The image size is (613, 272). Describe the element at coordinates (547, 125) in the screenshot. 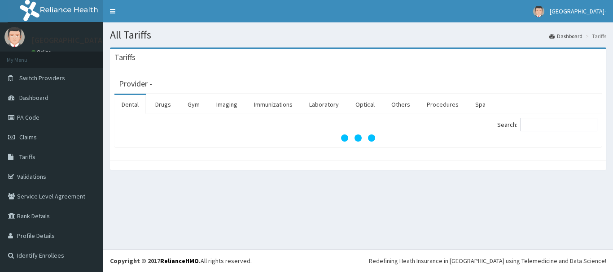

I see `label: Search:` at that location.